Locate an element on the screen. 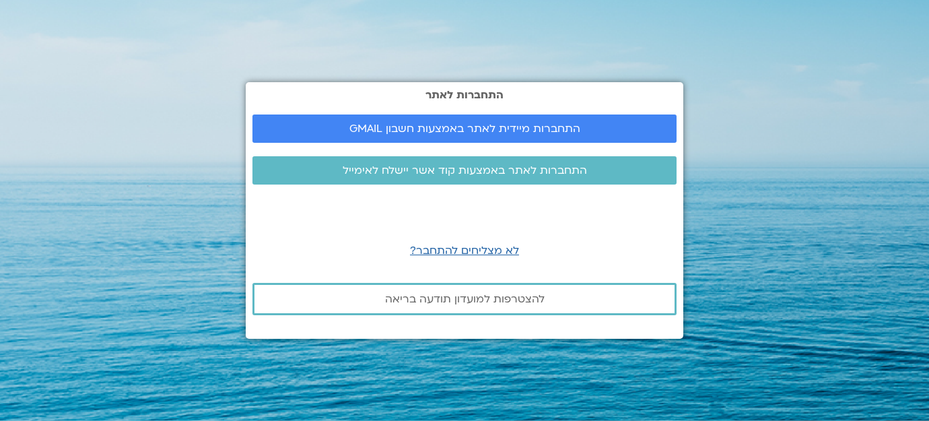  span: לא מצליחים להתחבר? is located at coordinates (464, 250).